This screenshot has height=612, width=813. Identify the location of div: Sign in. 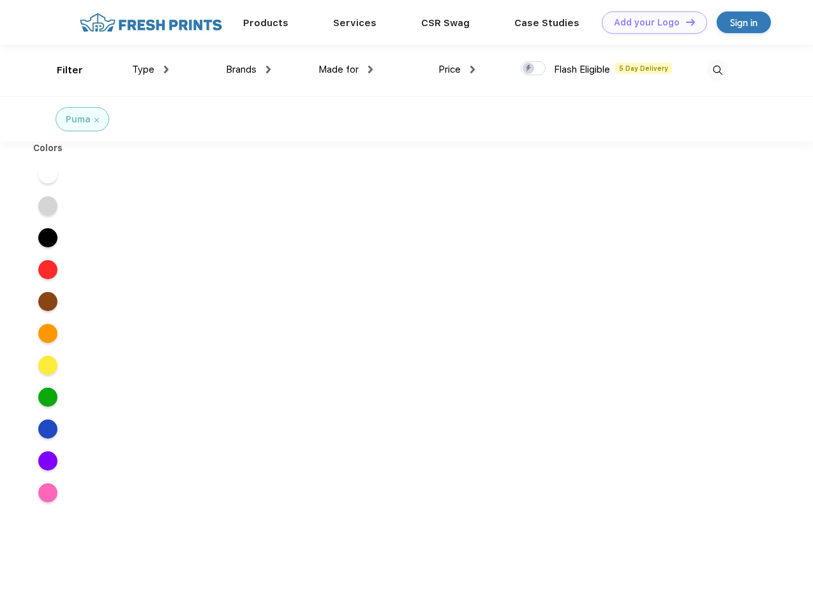
(743, 22).